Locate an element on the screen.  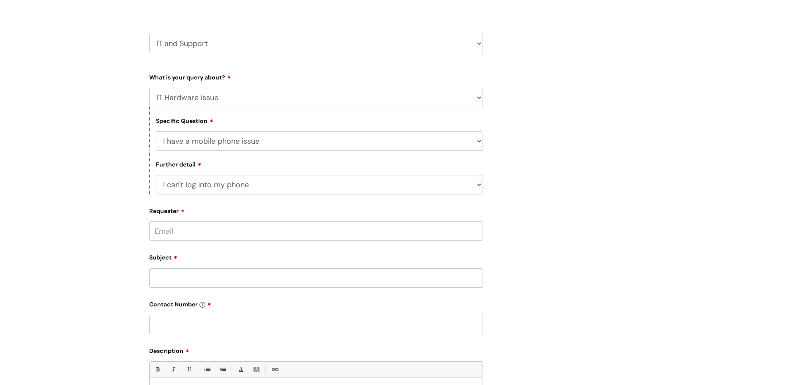
label: Requester is located at coordinates (316, 210).